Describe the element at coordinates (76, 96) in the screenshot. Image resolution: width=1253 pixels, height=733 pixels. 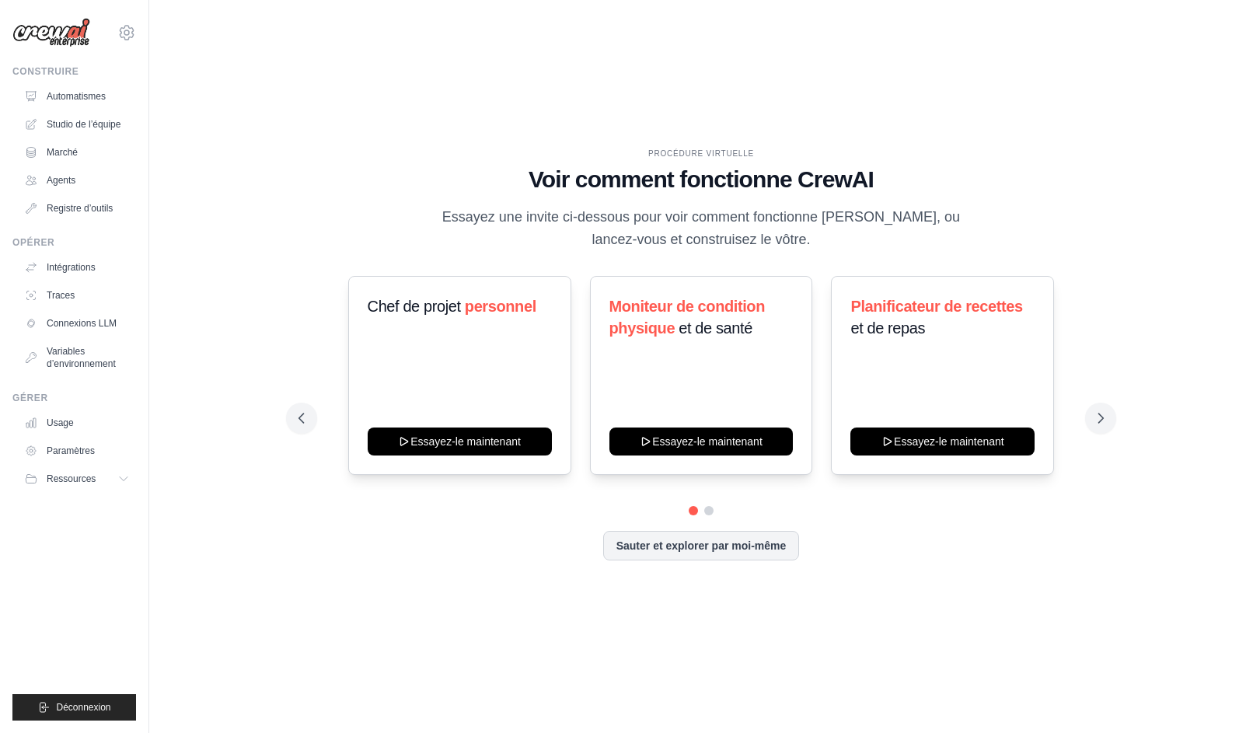
I see `font: Automatismes` at that location.